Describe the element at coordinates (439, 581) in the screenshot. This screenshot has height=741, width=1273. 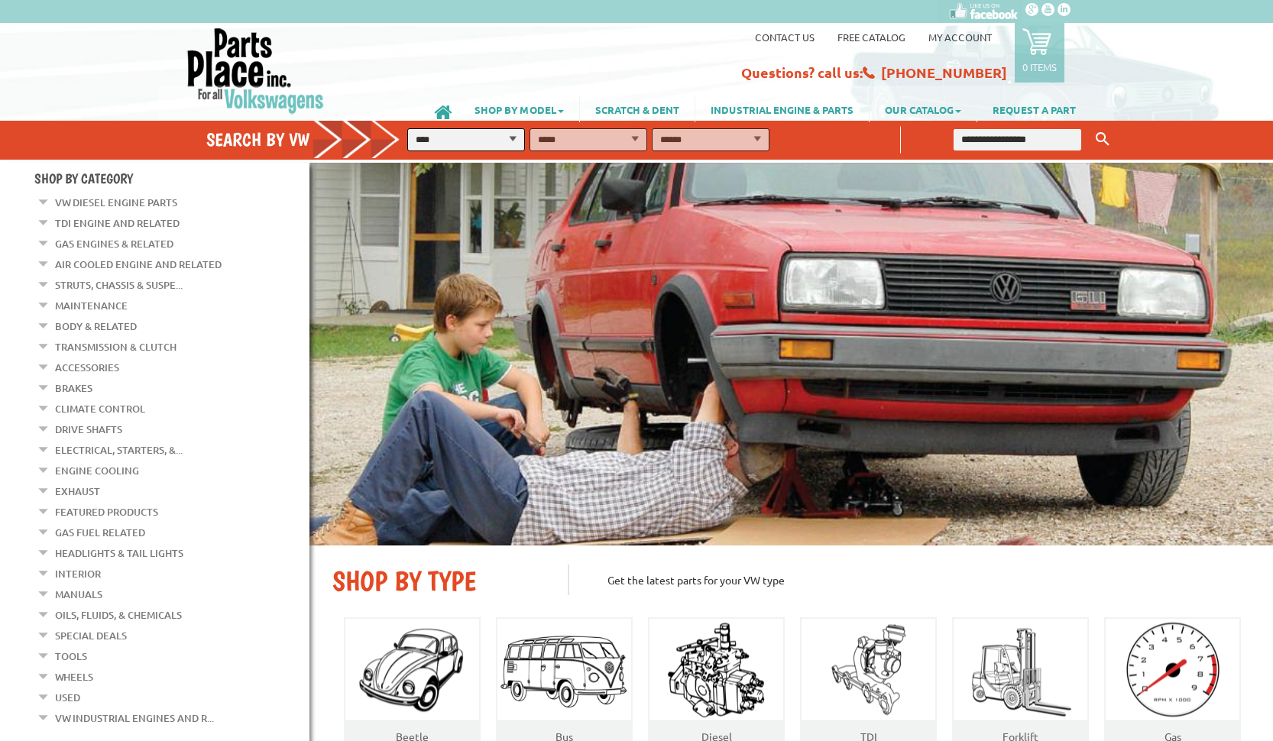
I see `h2: SHOP BY TYPE` at that location.